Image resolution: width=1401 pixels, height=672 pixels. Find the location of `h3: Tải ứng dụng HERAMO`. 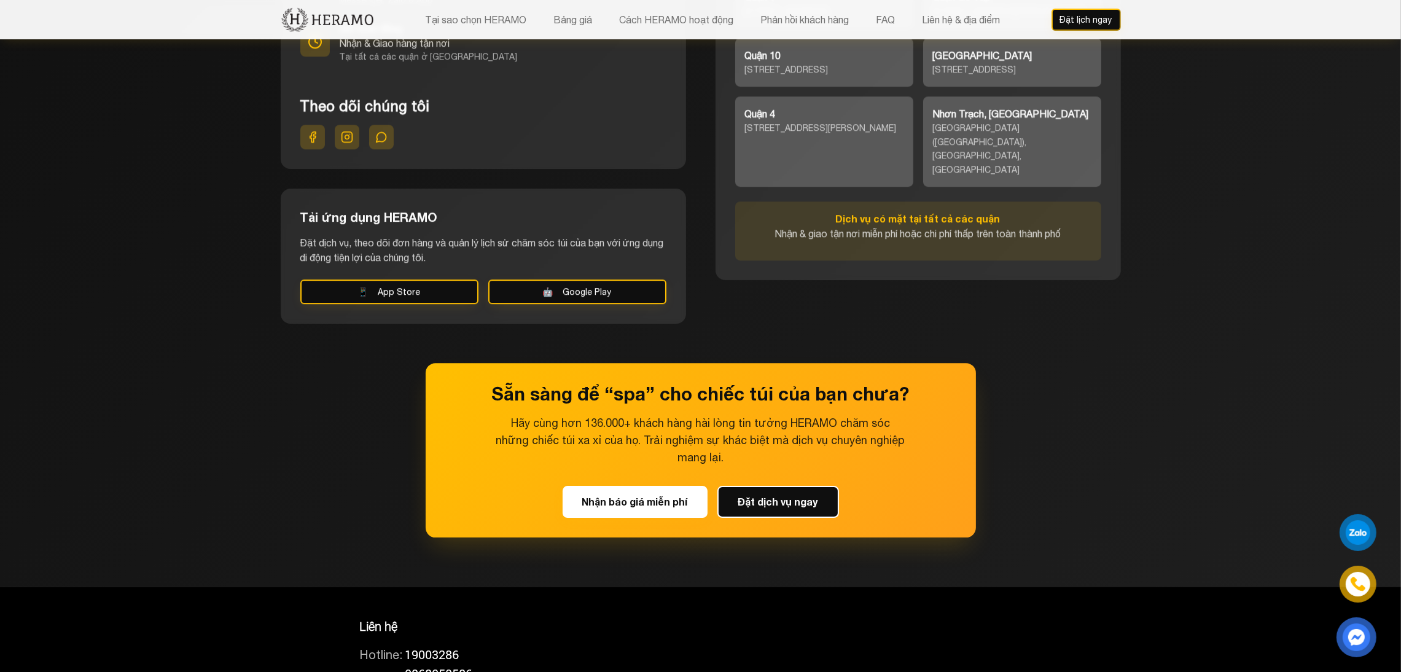

h3: Tải ứng dụng HERAMO is located at coordinates (483, 217).